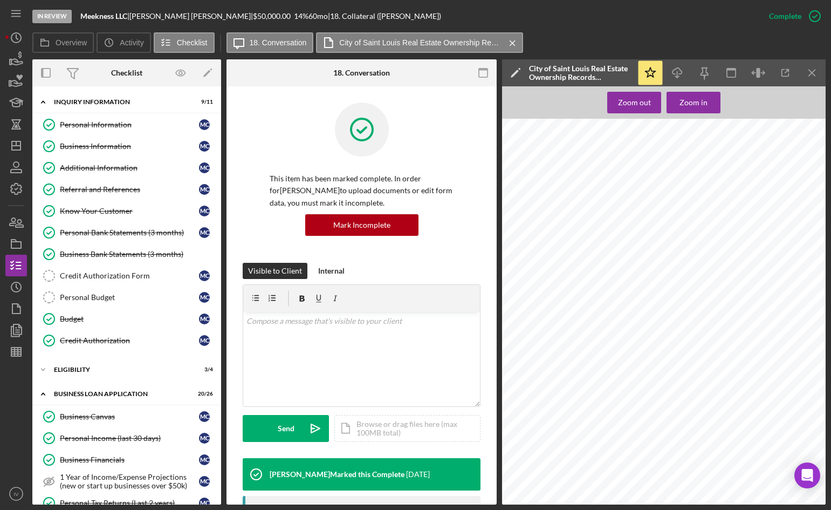 The image size is (831, 510). What do you see at coordinates (184, 43) in the screenshot?
I see `button: Checklist` at bounding box center [184, 43].